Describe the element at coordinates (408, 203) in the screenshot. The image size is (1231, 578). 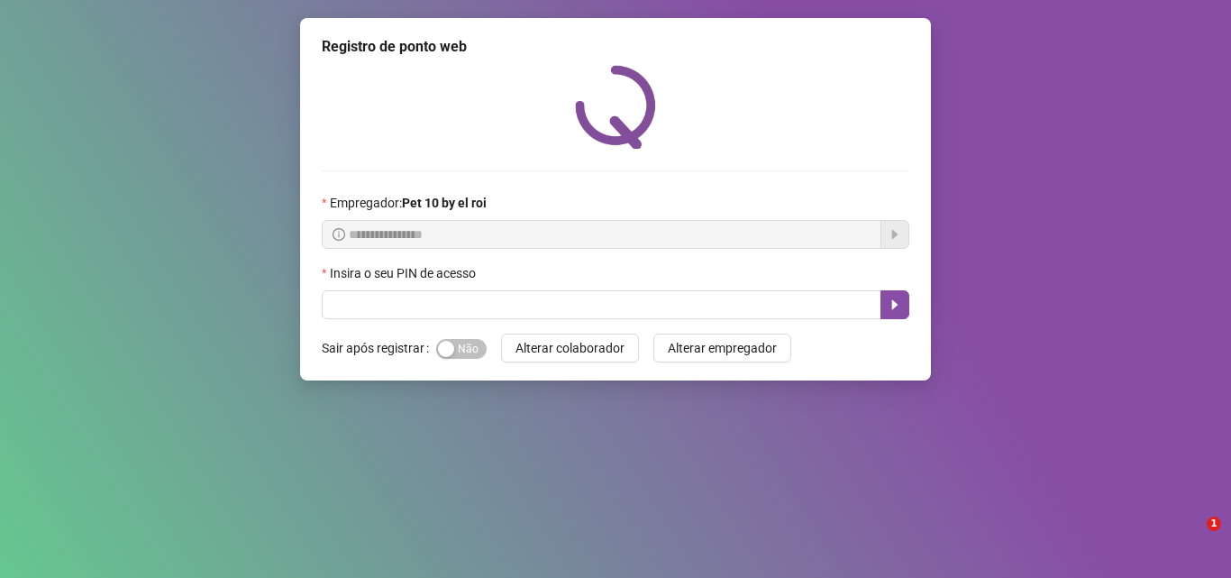
I see `span: Empregador :` at that location.